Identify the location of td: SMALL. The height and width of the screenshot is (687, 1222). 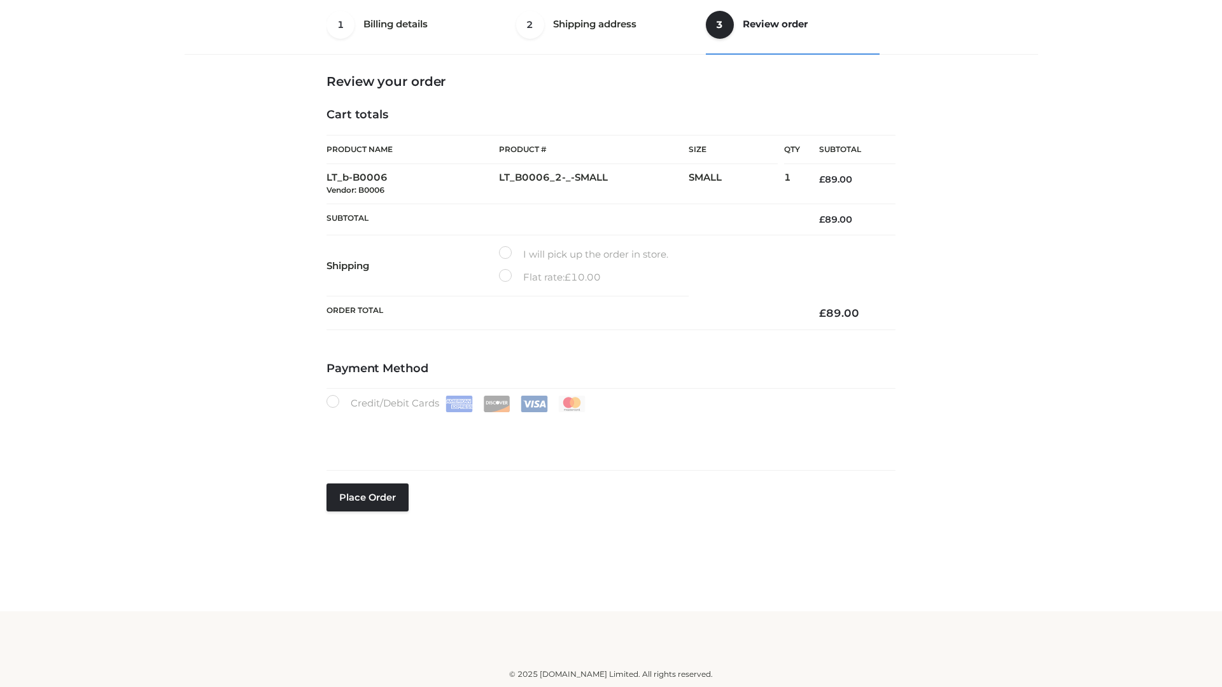
(736, 184).